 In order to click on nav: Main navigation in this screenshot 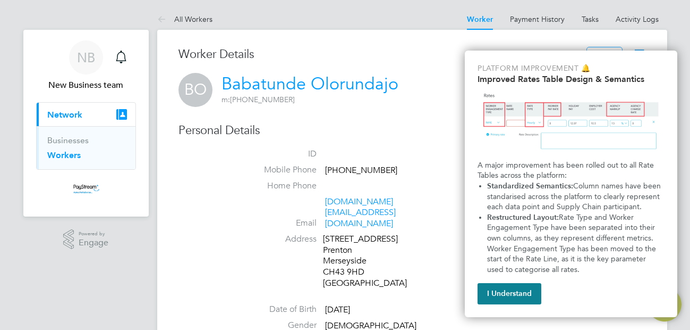, I will do `click(86, 123)`.